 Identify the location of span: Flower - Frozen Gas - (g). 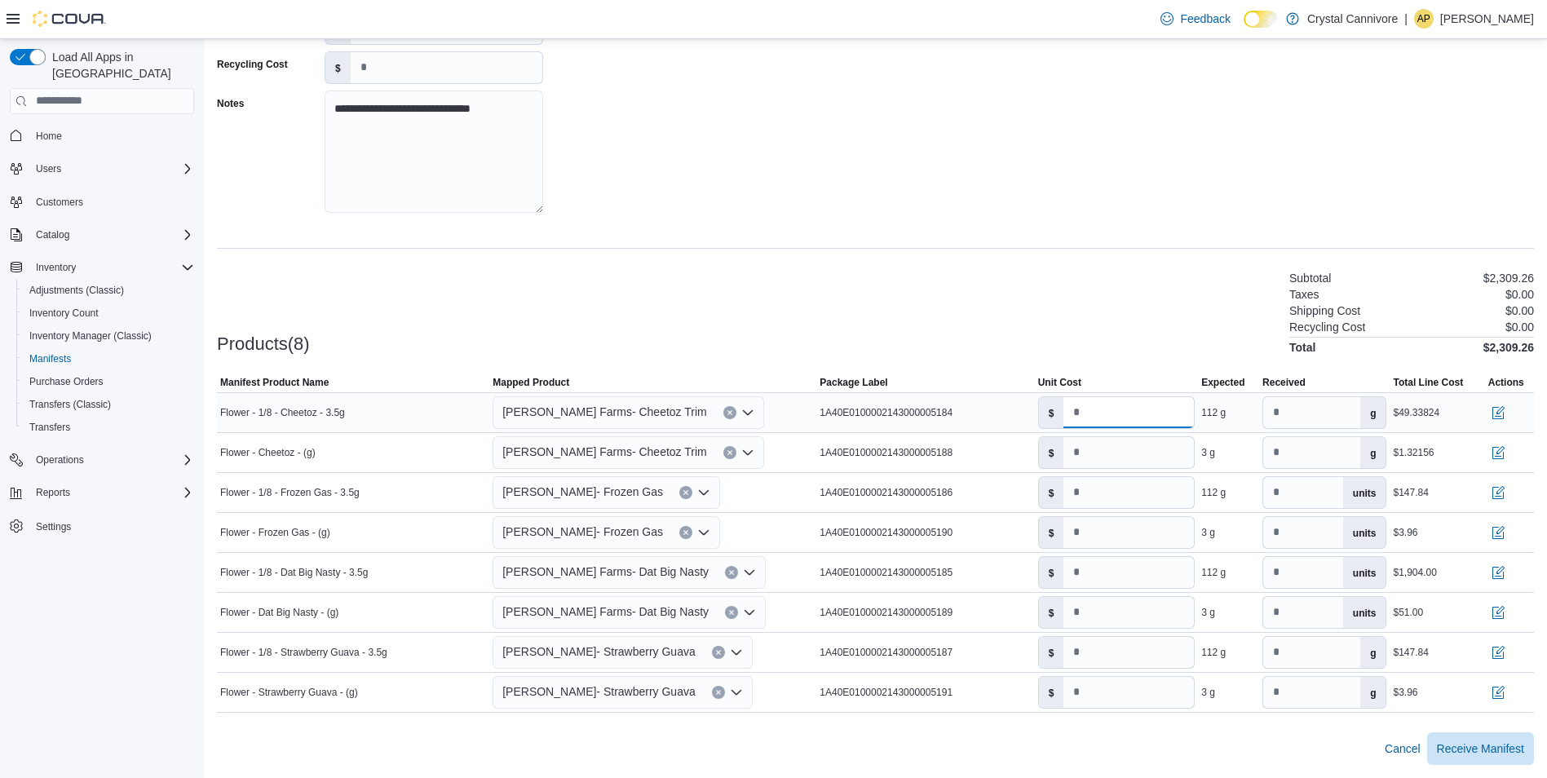
(275, 532).